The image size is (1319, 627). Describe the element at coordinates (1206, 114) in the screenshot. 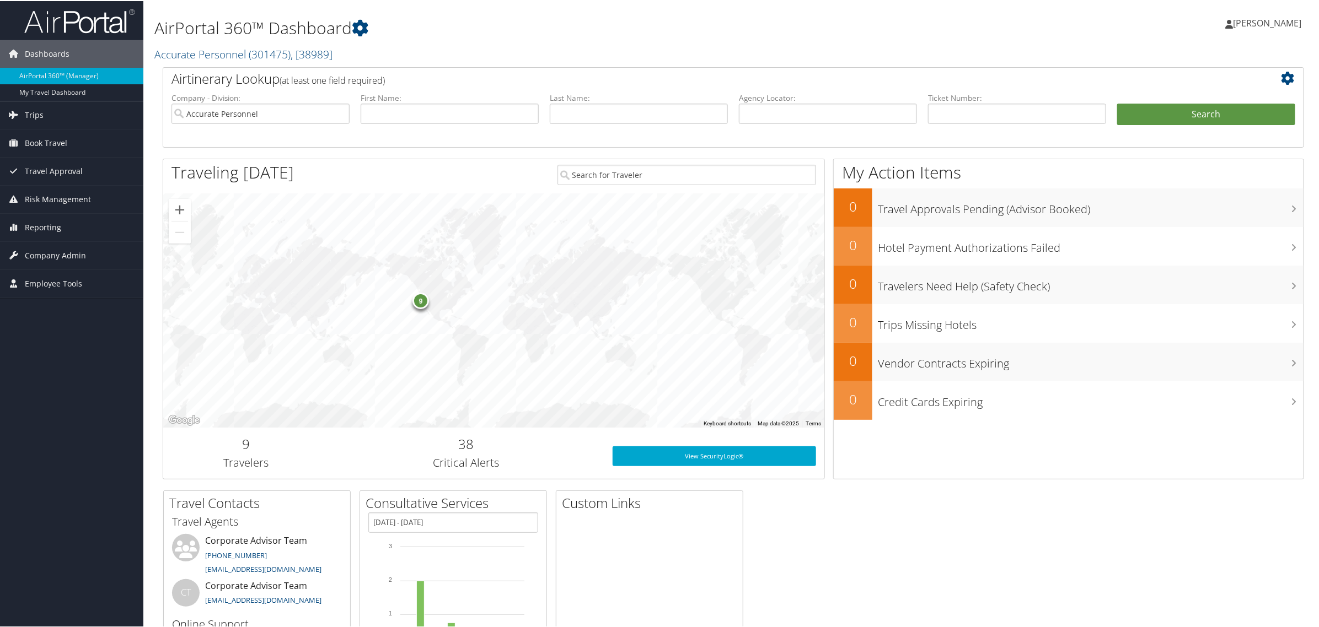

I see `button: Search` at that location.